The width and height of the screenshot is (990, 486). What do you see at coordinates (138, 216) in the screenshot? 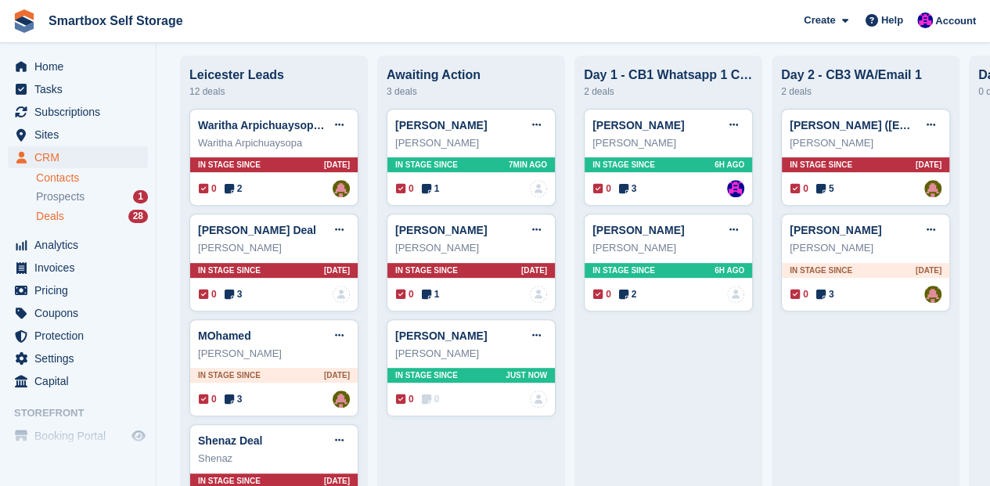
I see `div: 28` at bounding box center [138, 216].